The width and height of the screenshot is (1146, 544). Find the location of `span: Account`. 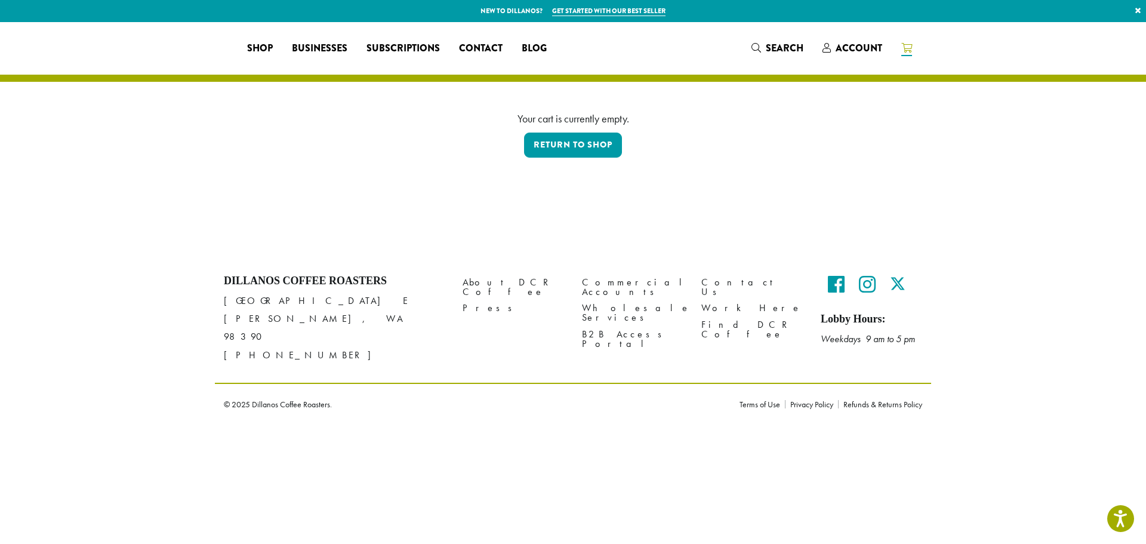

span: Account is located at coordinates (859, 48).